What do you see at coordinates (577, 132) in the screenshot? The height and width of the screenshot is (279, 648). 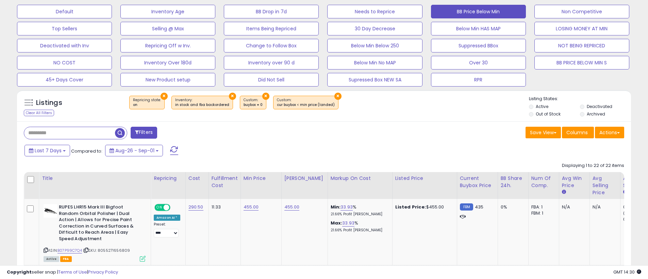 I see `span: Columns` at bounding box center [577, 132].